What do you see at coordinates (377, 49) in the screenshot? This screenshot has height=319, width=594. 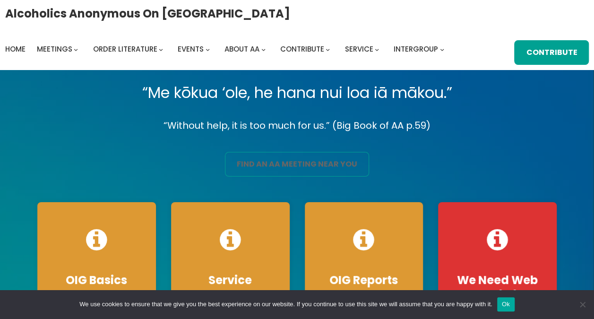 I see `button: Service submenu` at bounding box center [377, 49].